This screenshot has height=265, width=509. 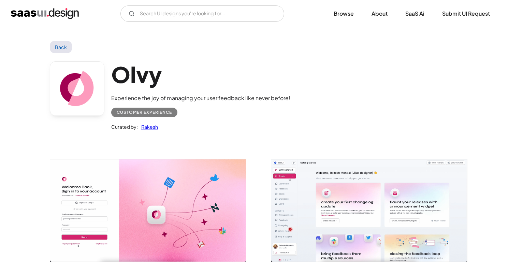 What do you see at coordinates (343, 14) in the screenshot?
I see `a: Browse` at bounding box center [343, 14].